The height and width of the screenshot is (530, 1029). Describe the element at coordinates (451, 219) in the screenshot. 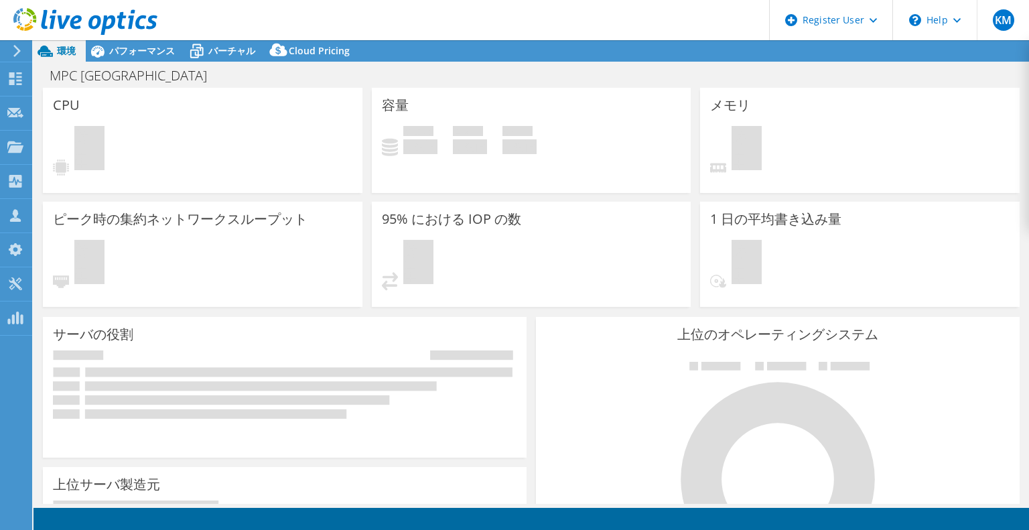

I see `h3: 95% における IOP の数` at that location.